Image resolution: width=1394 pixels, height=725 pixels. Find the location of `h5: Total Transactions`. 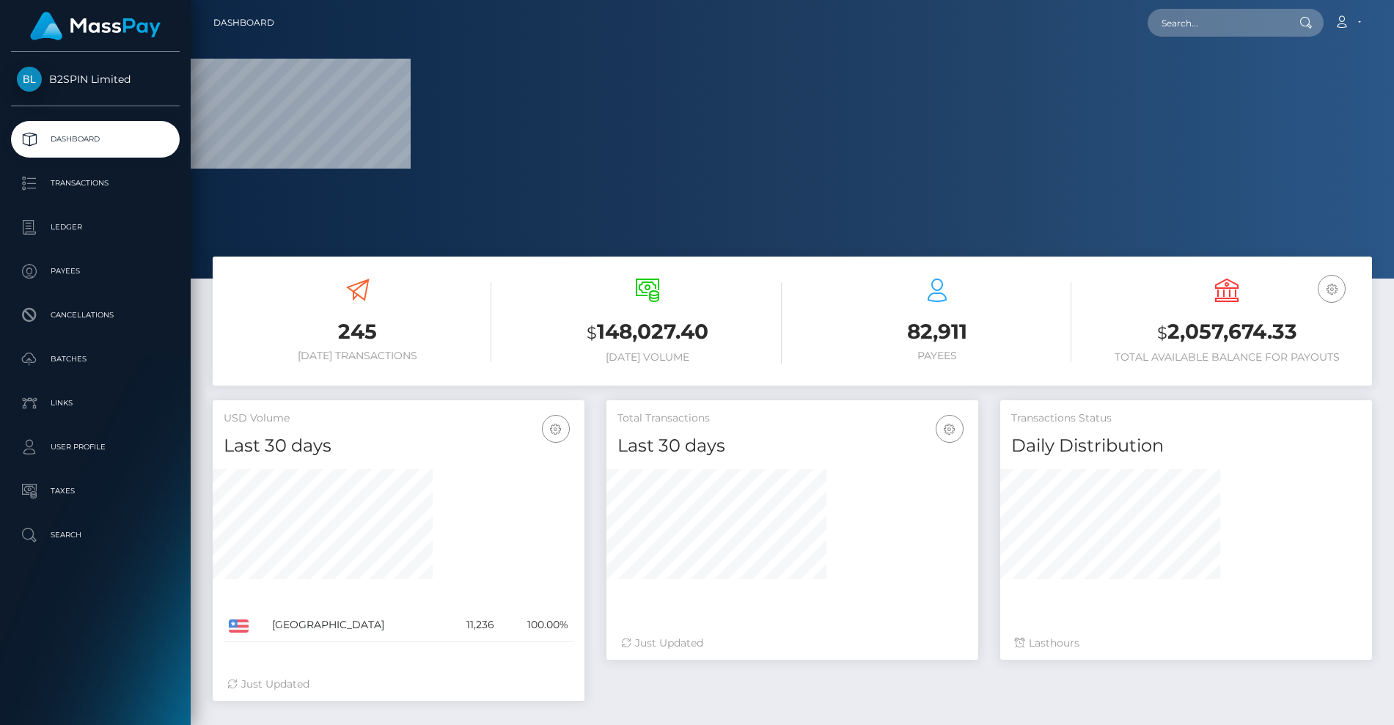

h5: Total Transactions is located at coordinates (792, 419).